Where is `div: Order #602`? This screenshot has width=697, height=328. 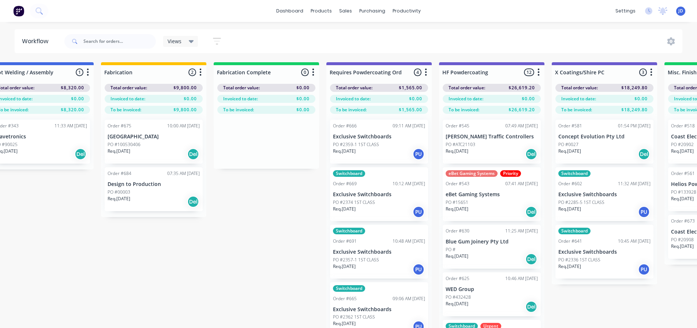
div: Order #602 is located at coordinates (570, 184).